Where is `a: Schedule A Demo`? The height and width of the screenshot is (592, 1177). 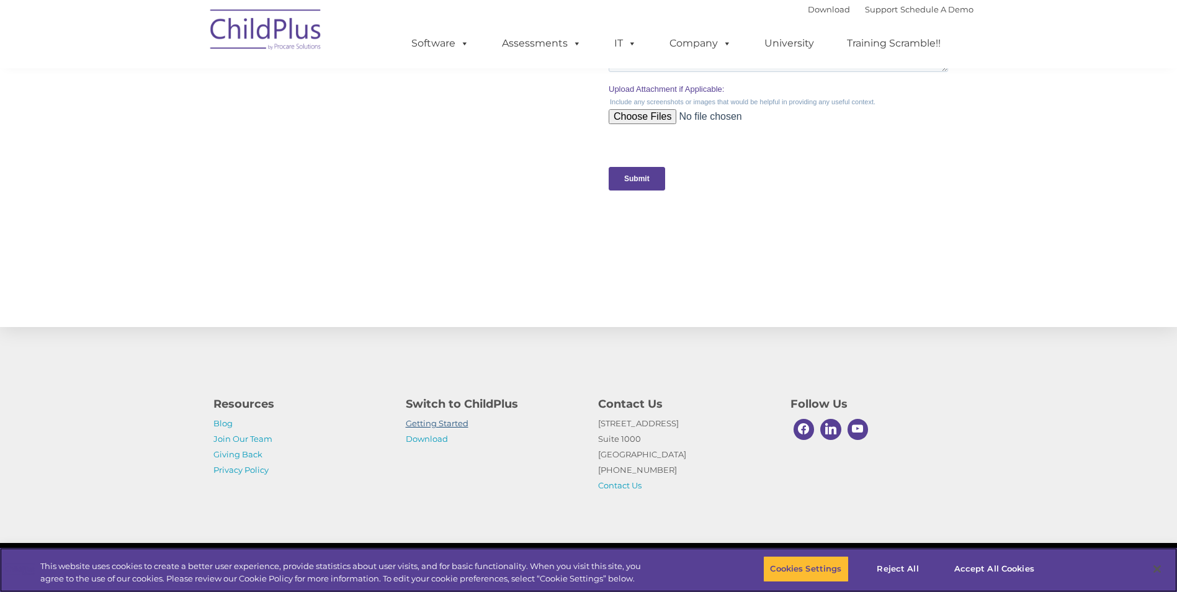 a: Schedule A Demo is located at coordinates (937, 9).